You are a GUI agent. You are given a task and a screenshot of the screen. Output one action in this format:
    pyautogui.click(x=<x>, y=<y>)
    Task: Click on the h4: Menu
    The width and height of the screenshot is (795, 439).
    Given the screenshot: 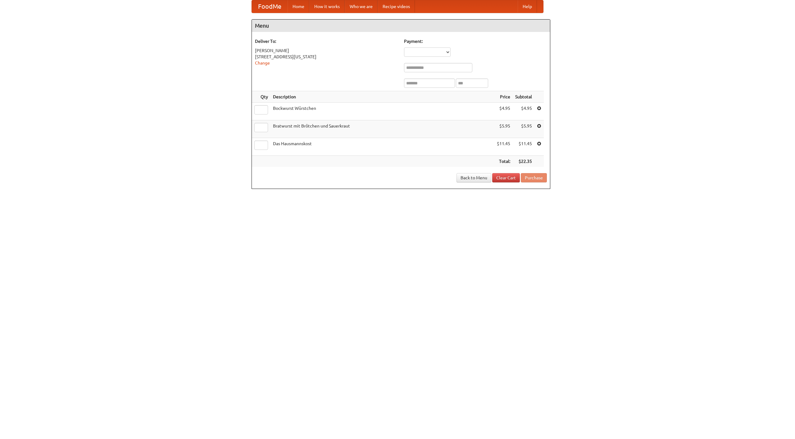 What is the action you would take?
    pyautogui.click(x=401, y=26)
    